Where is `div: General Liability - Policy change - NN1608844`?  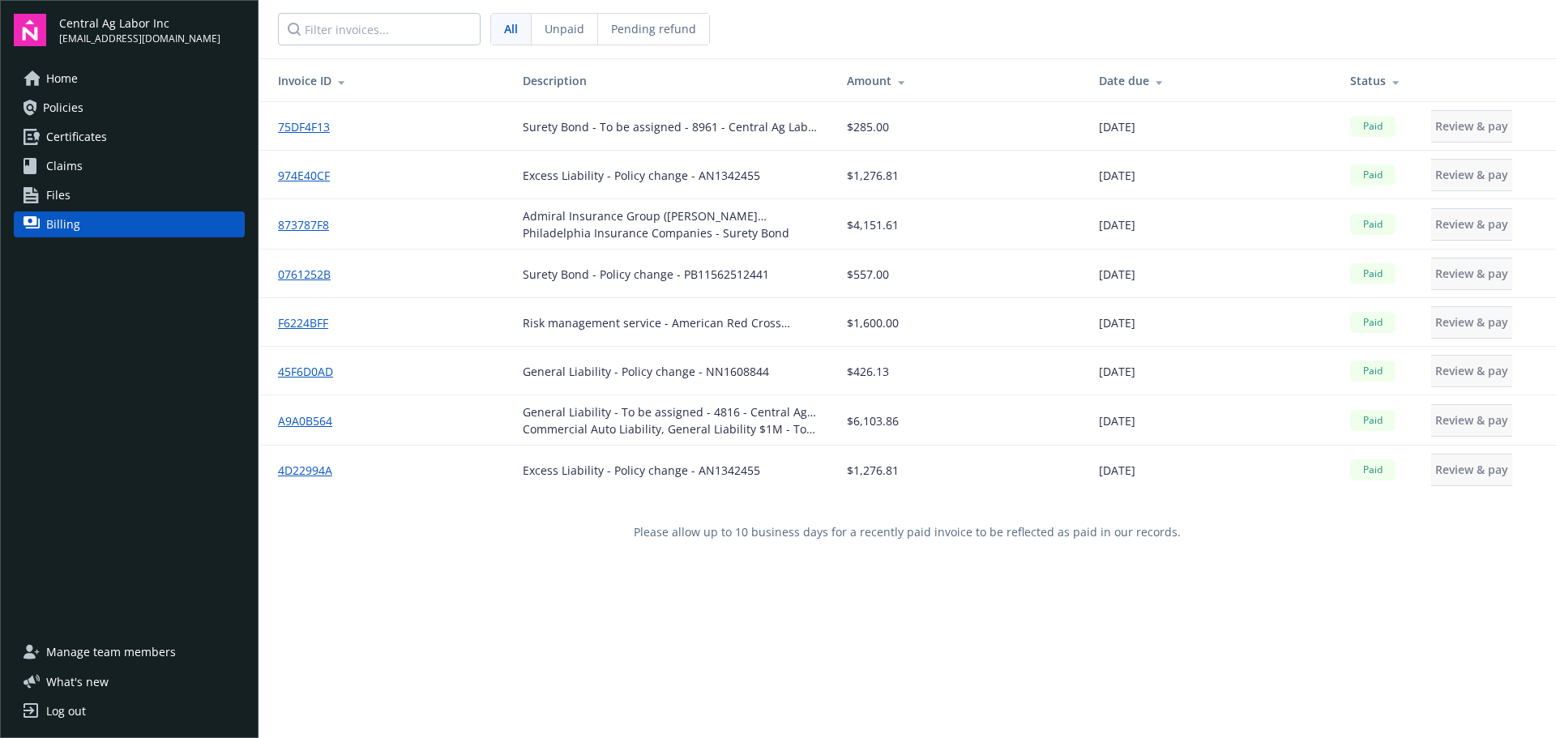 div: General Liability - Policy change - NN1608844 is located at coordinates (646, 371).